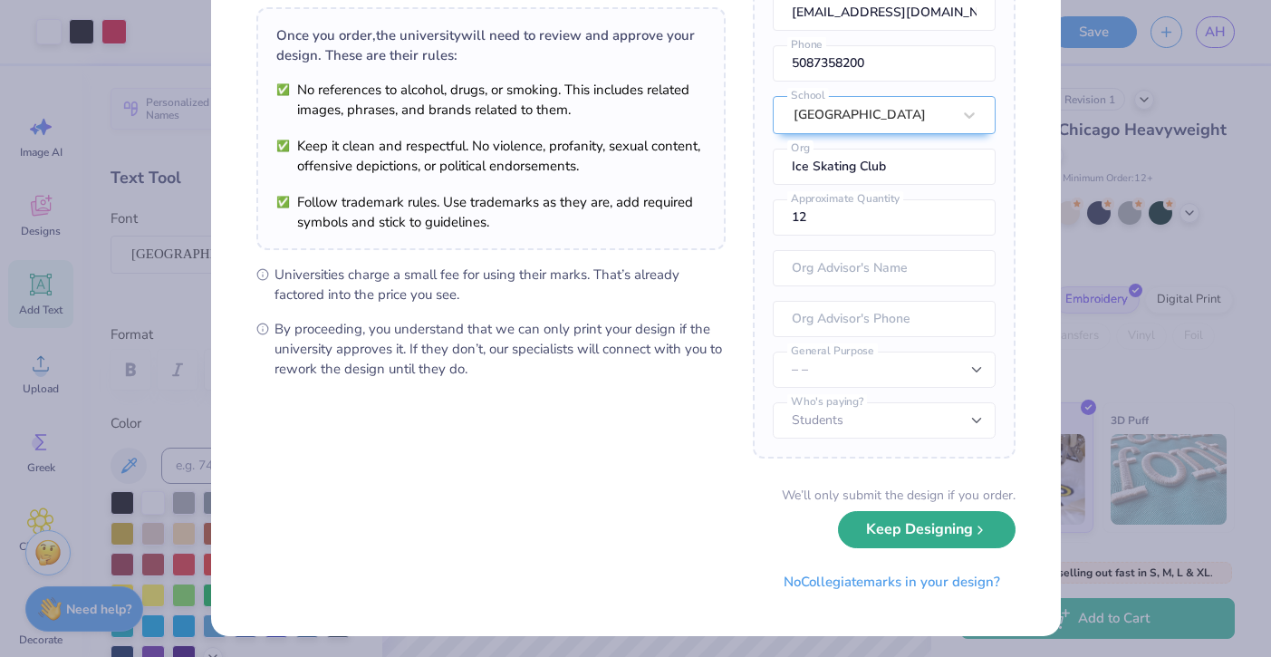 The image size is (1271, 657). What do you see at coordinates (491, 100) in the screenshot?
I see `li: No references to alcohol, drugs, or smoking. This includes related images, phrases, and brands re...` at bounding box center [491, 100].